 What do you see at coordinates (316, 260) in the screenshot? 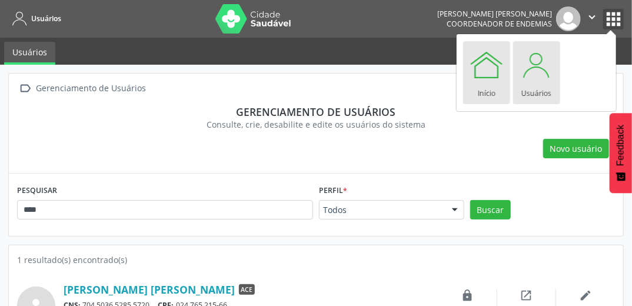
I see `div: 1 resultado(s) encontrado(s)` at bounding box center [316, 260].